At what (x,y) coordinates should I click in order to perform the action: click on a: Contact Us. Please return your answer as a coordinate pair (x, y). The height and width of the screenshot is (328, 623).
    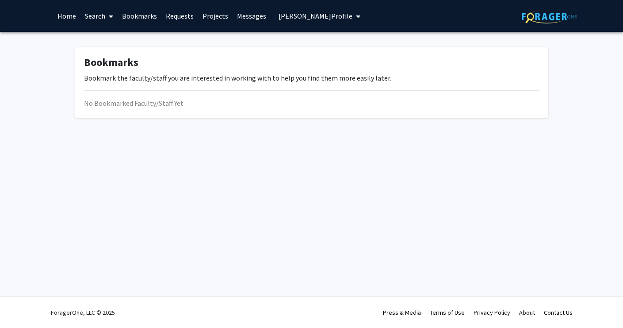
    Looking at the image, I should click on (558, 312).